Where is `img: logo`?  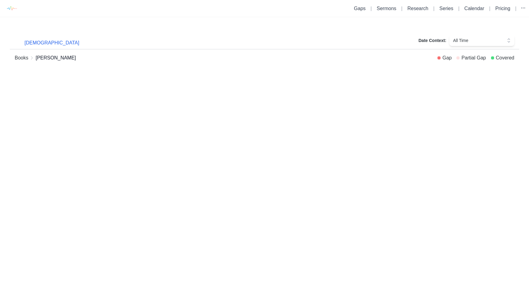
img: logo is located at coordinates (11, 8).